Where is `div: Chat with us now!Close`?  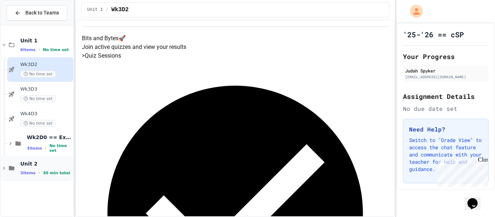 div: Chat with us now!Close is located at coordinates (26, 24).